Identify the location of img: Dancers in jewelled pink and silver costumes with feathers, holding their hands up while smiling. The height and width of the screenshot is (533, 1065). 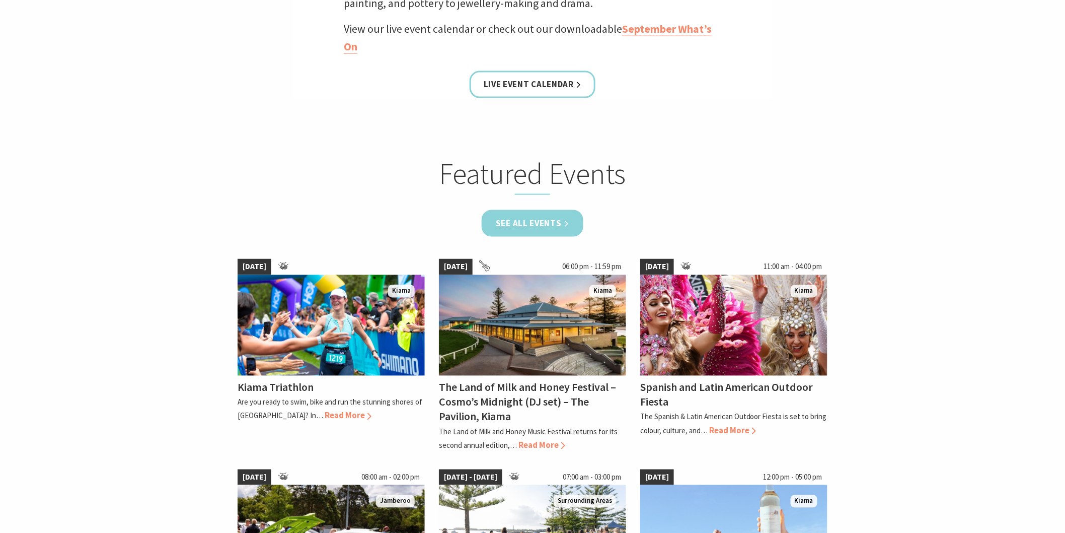
(734, 325).